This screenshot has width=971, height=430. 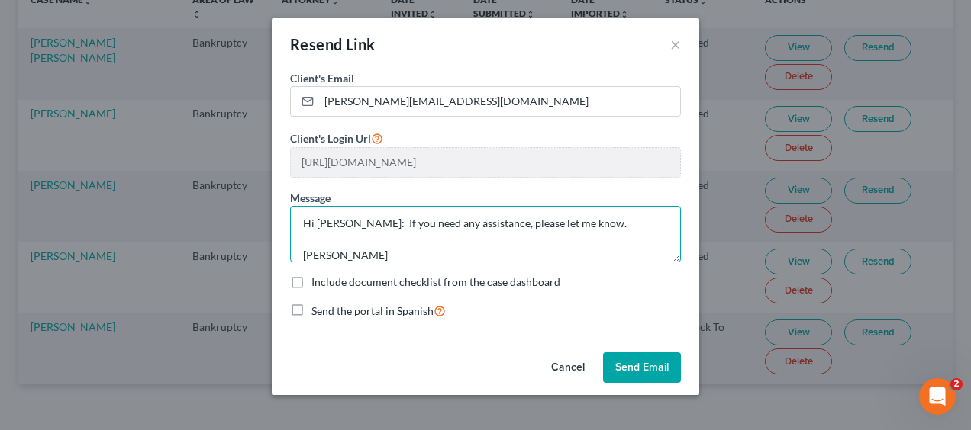 I want to click on div: Resend Link, so click(x=332, y=44).